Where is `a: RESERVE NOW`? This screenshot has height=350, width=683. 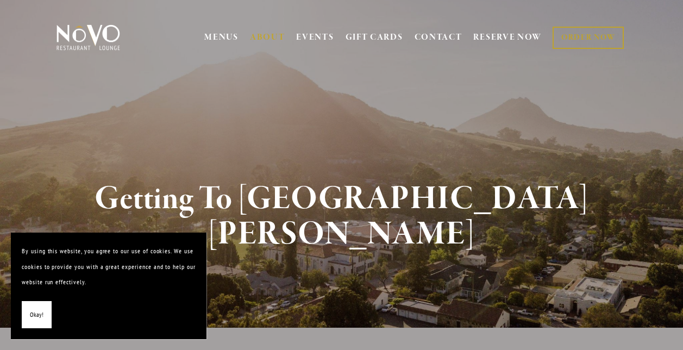 a: RESERVE NOW is located at coordinates (508, 37).